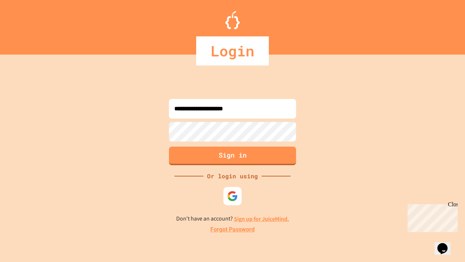 Image resolution: width=465 pixels, height=262 pixels. What do you see at coordinates (233, 218) in the screenshot?
I see `p: Don't have an account?` at bounding box center [233, 218].